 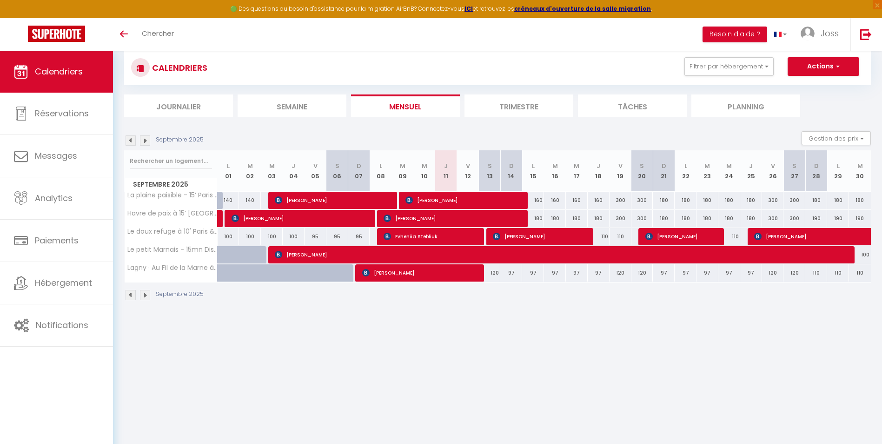 I want to click on li: Planning, so click(x=746, y=106).